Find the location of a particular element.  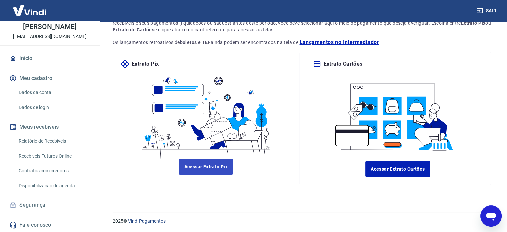

button: Sair is located at coordinates (487, 11).